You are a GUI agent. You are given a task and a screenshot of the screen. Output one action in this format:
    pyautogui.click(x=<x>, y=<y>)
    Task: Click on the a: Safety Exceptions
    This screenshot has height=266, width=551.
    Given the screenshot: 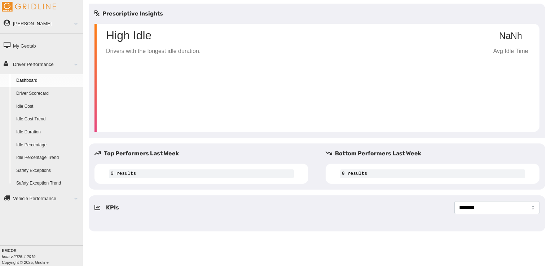 What is the action you would take?
    pyautogui.click(x=48, y=171)
    